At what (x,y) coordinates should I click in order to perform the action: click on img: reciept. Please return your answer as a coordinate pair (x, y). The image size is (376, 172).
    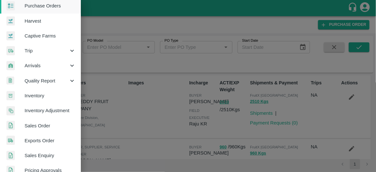
    Looking at the image, I should click on (11, 6).